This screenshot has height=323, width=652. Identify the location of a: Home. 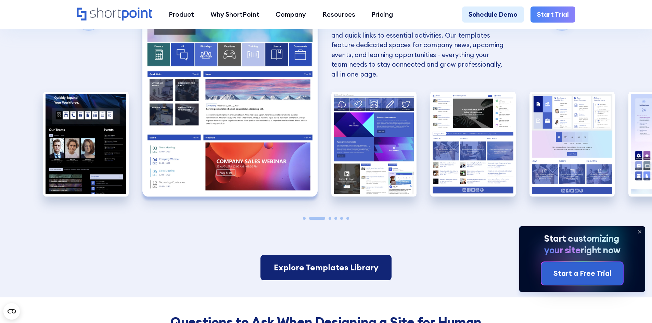
(114, 14).